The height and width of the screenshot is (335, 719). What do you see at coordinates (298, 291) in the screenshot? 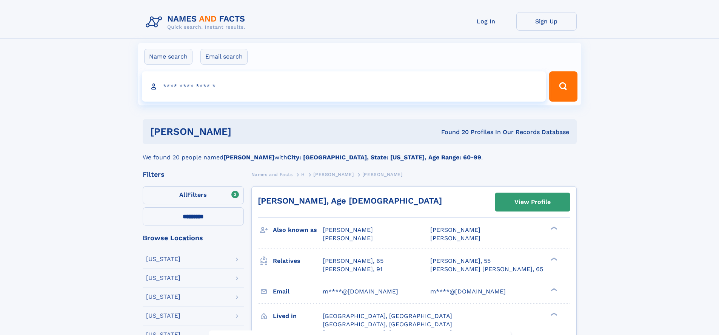
I see `h3: Email` at bounding box center [298, 291].